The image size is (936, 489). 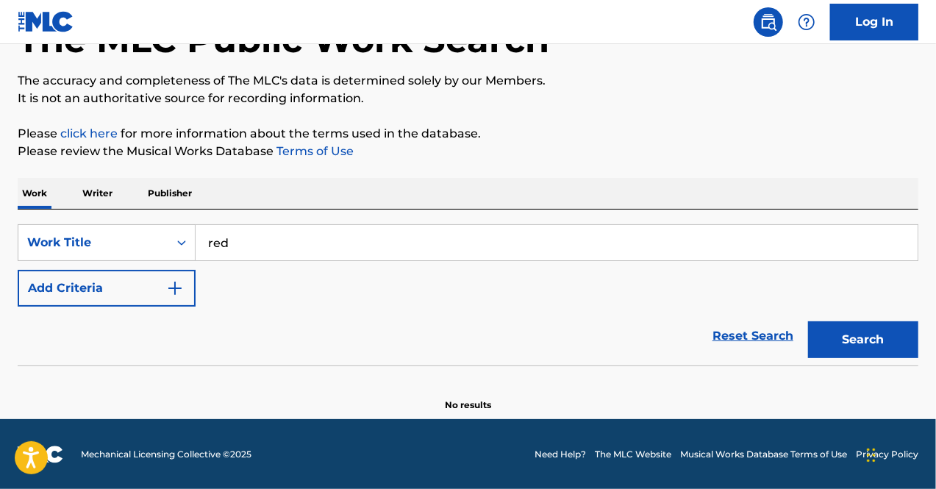 What do you see at coordinates (35, 193) in the screenshot?
I see `p: Work` at bounding box center [35, 193].